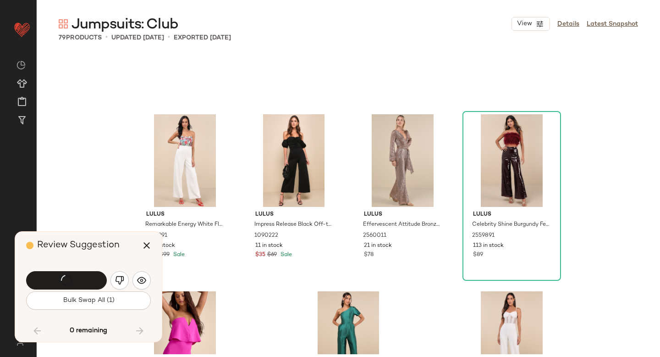 Image resolution: width=660 pixels, height=357 pixels. I want to click on span: Remarkable Energy White Floral Embroidered Strapless Jumpsuit, so click(184, 225).